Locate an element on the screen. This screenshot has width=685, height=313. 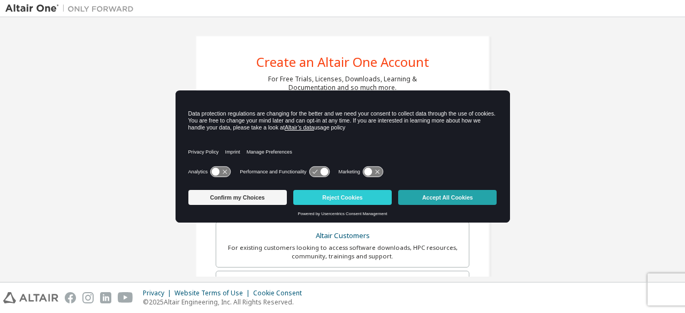
div: Privacy is located at coordinates (158, 293).